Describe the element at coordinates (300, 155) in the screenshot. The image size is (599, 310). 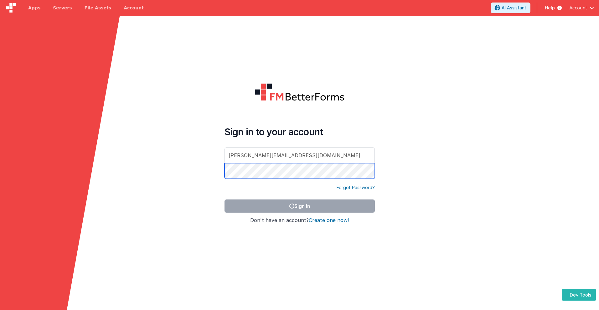
I see `input: Email Address` at that location.